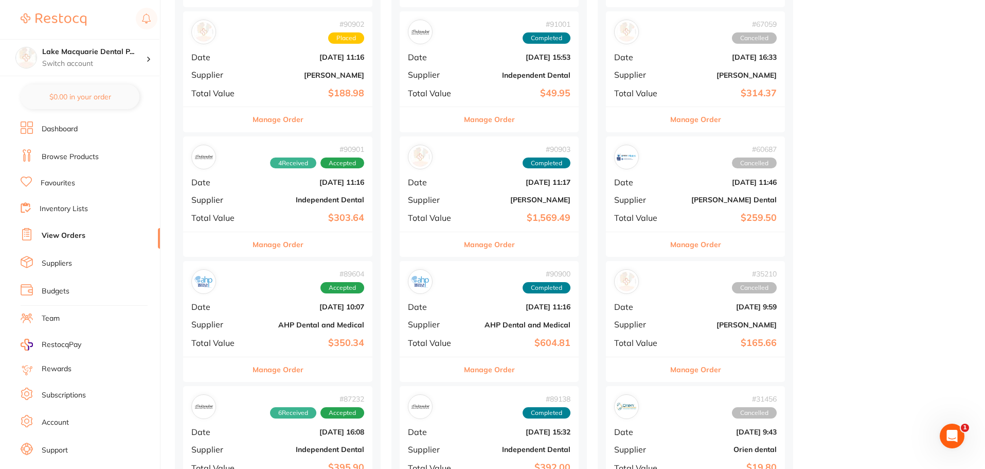 This screenshot has width=985, height=469. I want to click on b: $314.37, so click(725, 93).